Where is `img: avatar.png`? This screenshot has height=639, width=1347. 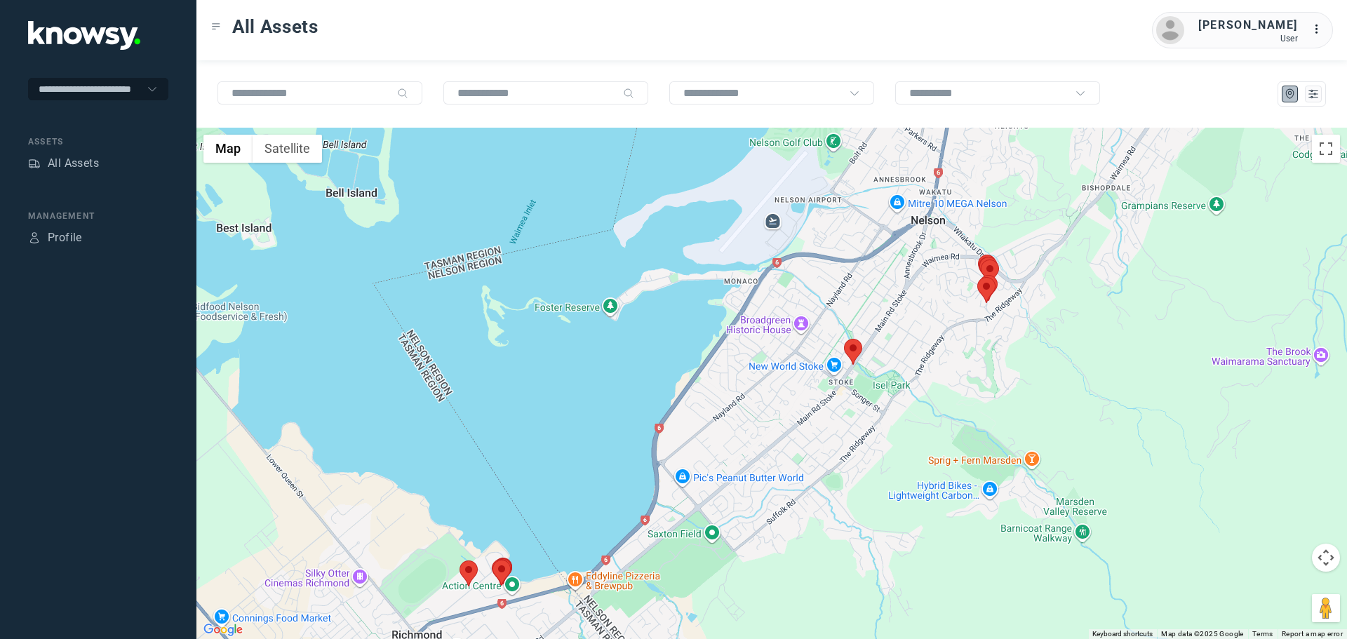 img: avatar.png is located at coordinates (1170, 30).